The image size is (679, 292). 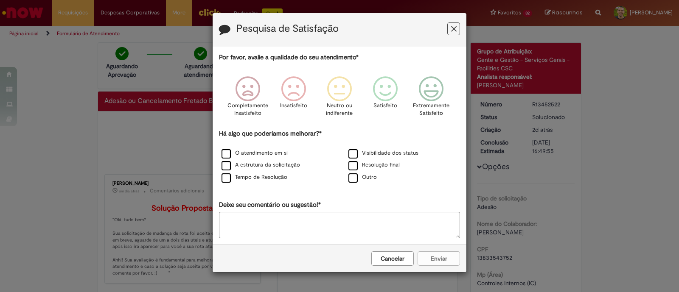 What do you see at coordinates (287, 29) in the screenshot?
I see `label: Pesquisa de Satisfação` at bounding box center [287, 29].